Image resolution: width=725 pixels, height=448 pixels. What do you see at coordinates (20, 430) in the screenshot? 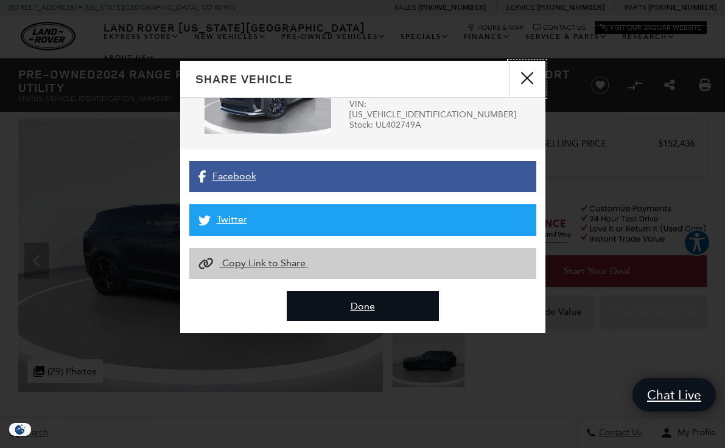
I see `section: Click to Open Cookie Consent Modal` at bounding box center [20, 430].